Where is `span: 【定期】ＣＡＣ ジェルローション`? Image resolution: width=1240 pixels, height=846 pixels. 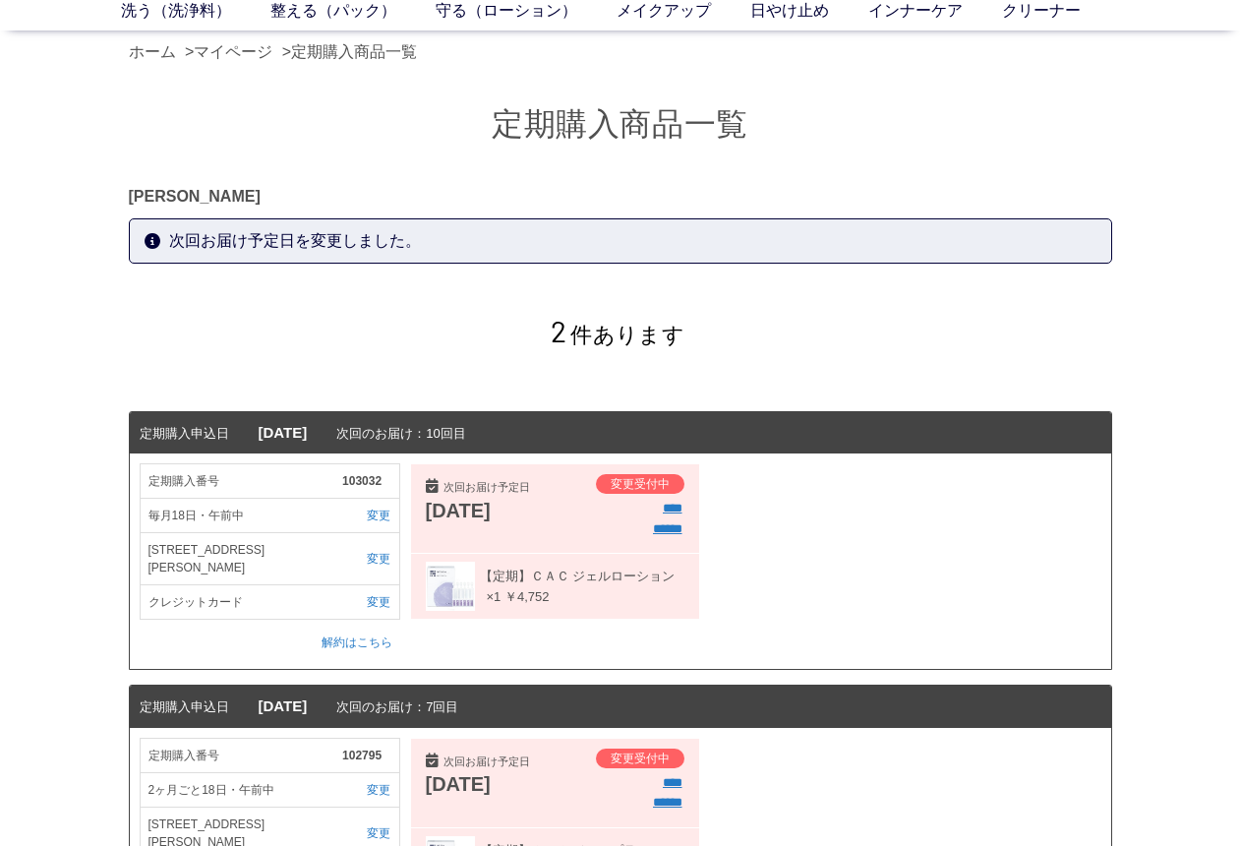 span: 【定期】ＣＡＣ ジェルローション is located at coordinates (575, 576).